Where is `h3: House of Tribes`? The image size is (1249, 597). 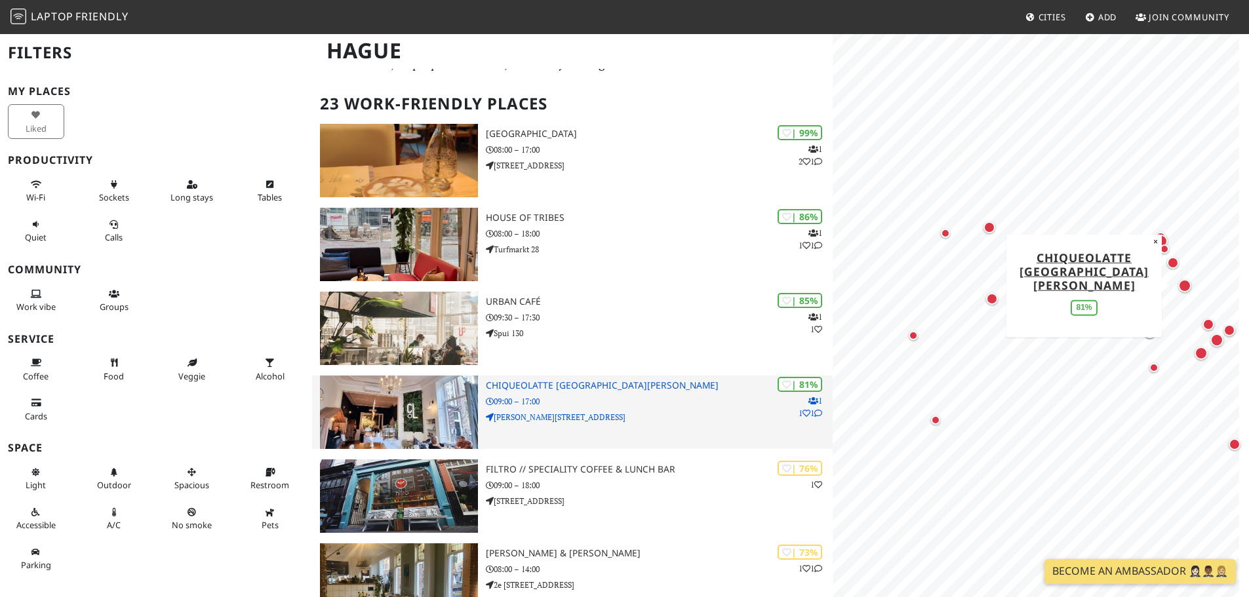 h3: House of Tribes is located at coordinates (659, 218).